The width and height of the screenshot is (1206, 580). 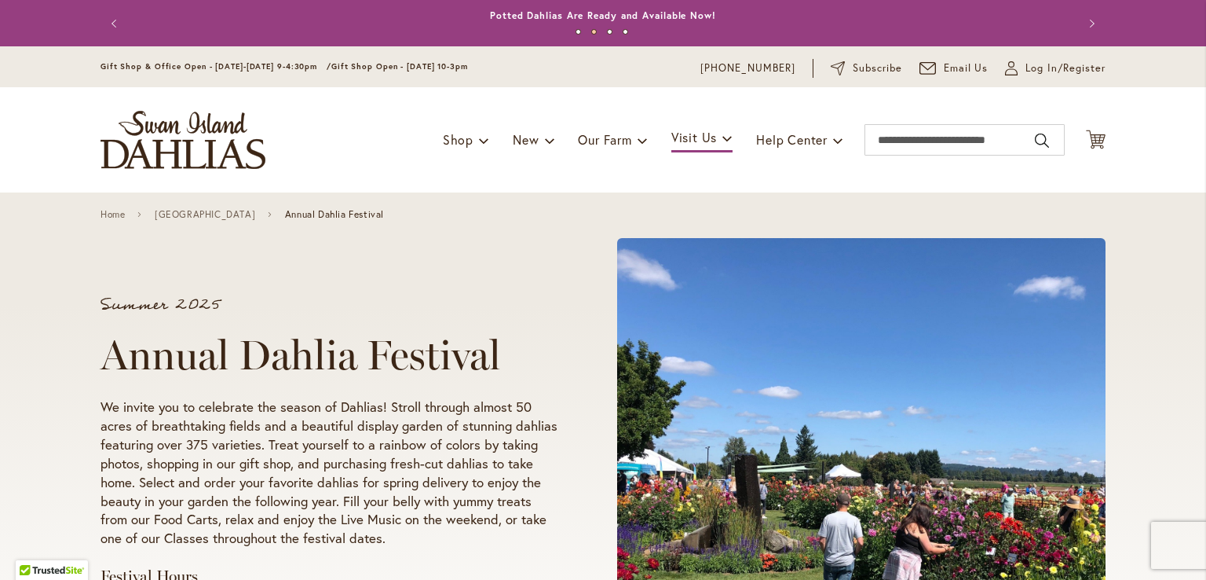 I want to click on span: New, so click(x=525, y=139).